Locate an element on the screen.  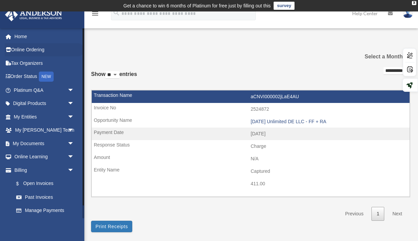
td: N/A is located at coordinates (251, 159).